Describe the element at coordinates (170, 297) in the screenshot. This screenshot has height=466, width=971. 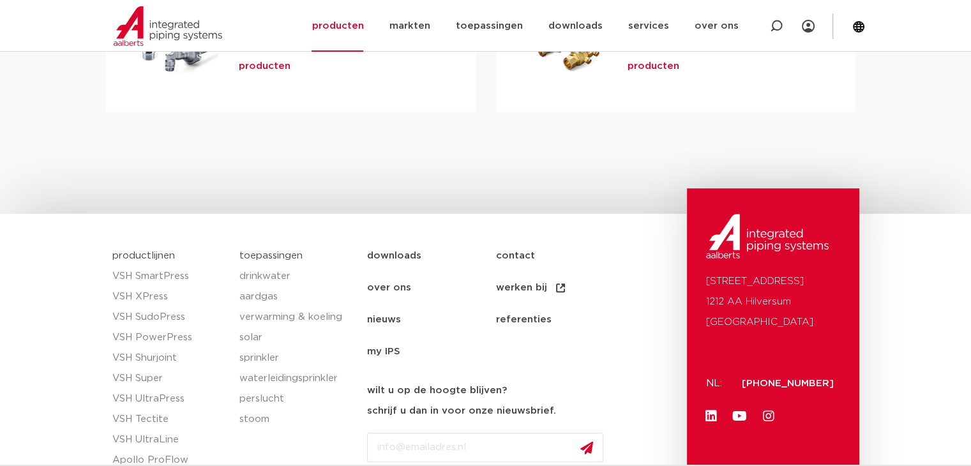
I see `a: VSH XPress` at that location.